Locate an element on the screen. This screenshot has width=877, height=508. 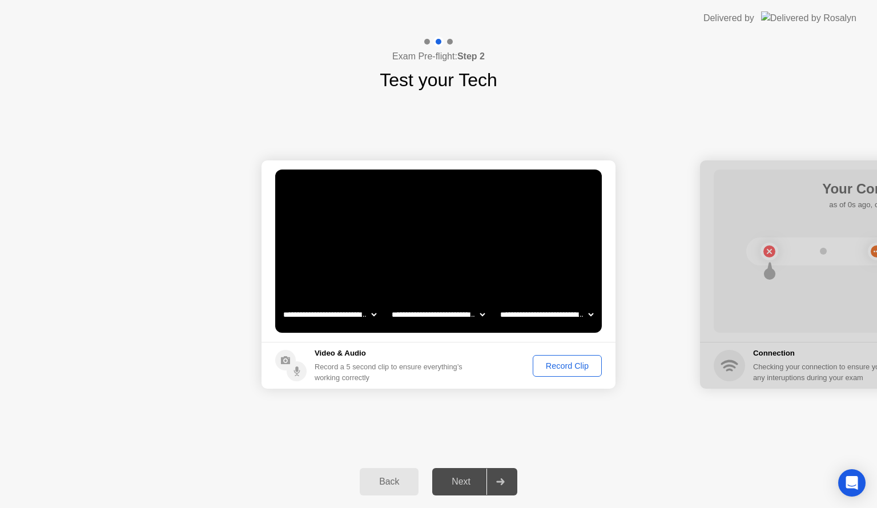
div: Record a 5 second clip to ensure everything’s working correctly is located at coordinates (391, 372).